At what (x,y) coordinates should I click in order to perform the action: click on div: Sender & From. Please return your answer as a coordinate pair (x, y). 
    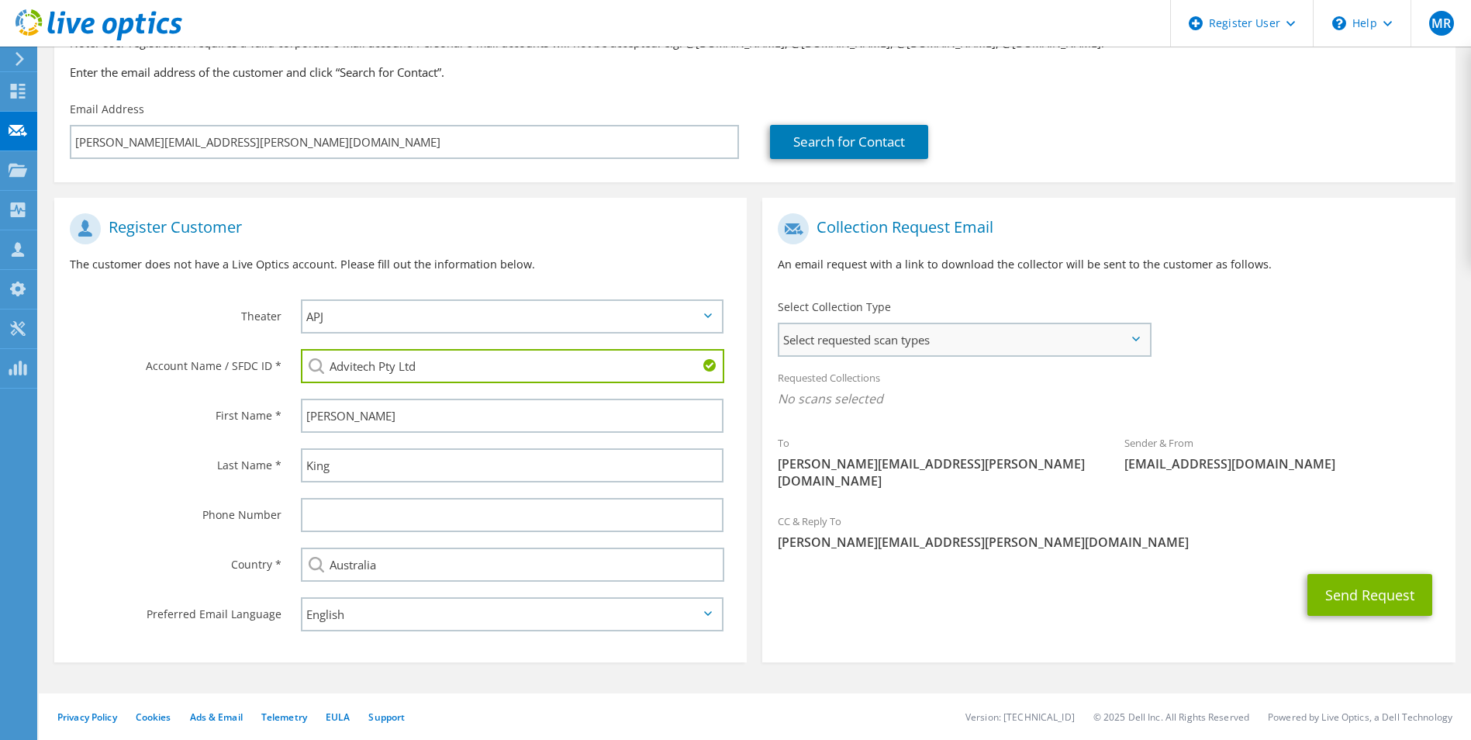
    Looking at the image, I should click on (1282, 453).